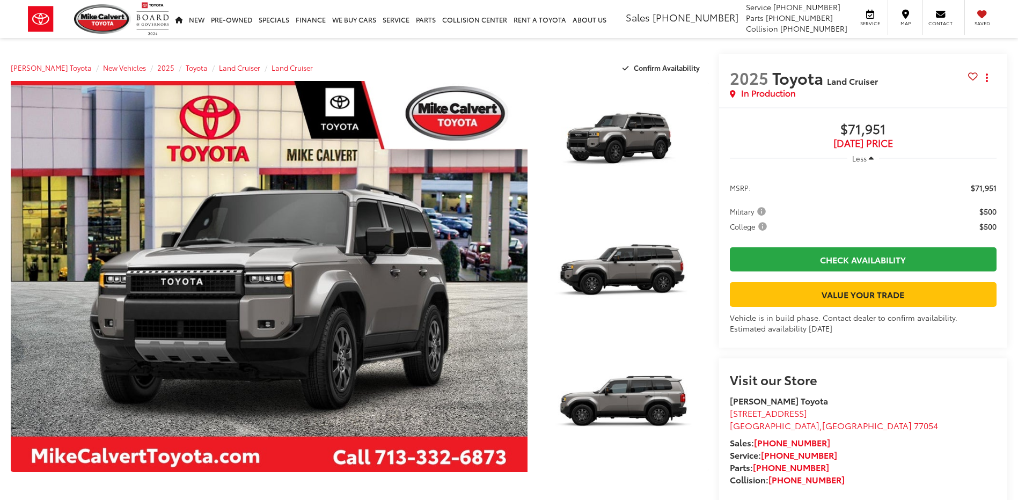 This screenshot has width=1018, height=500. What do you see at coordinates (787, 479) in the screenshot?
I see `strong: Collision:` at bounding box center [787, 479].